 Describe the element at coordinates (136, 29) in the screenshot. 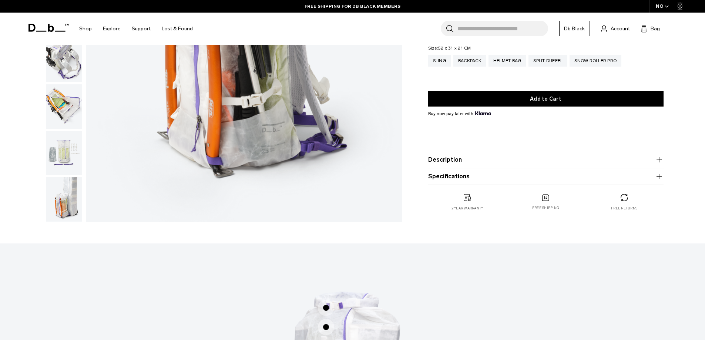

I see `nav: Main Navigation` at that location.